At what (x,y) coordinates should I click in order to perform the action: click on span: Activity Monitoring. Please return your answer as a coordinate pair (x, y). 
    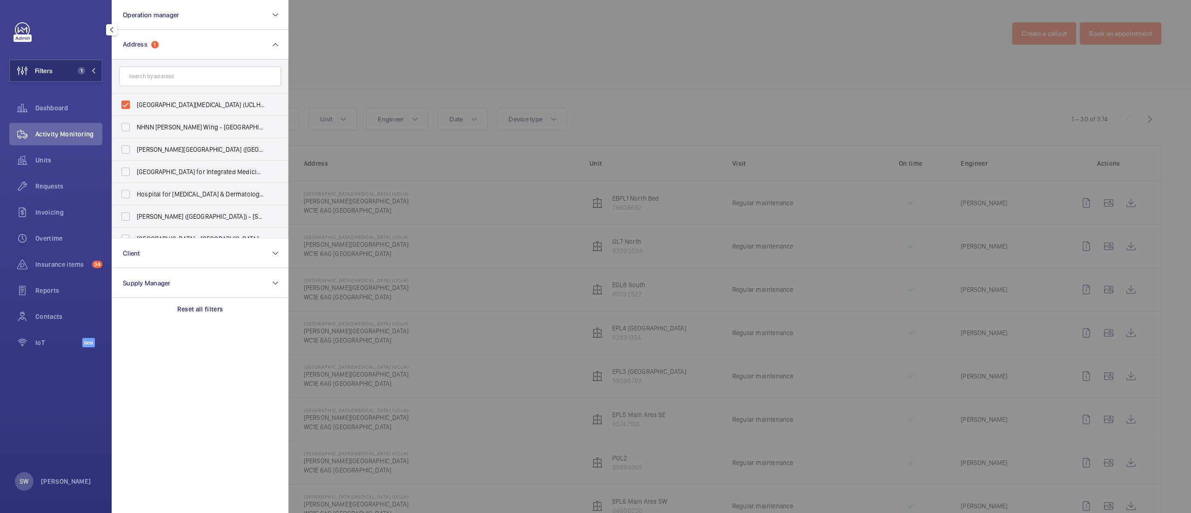
    Looking at the image, I should click on (69, 134).